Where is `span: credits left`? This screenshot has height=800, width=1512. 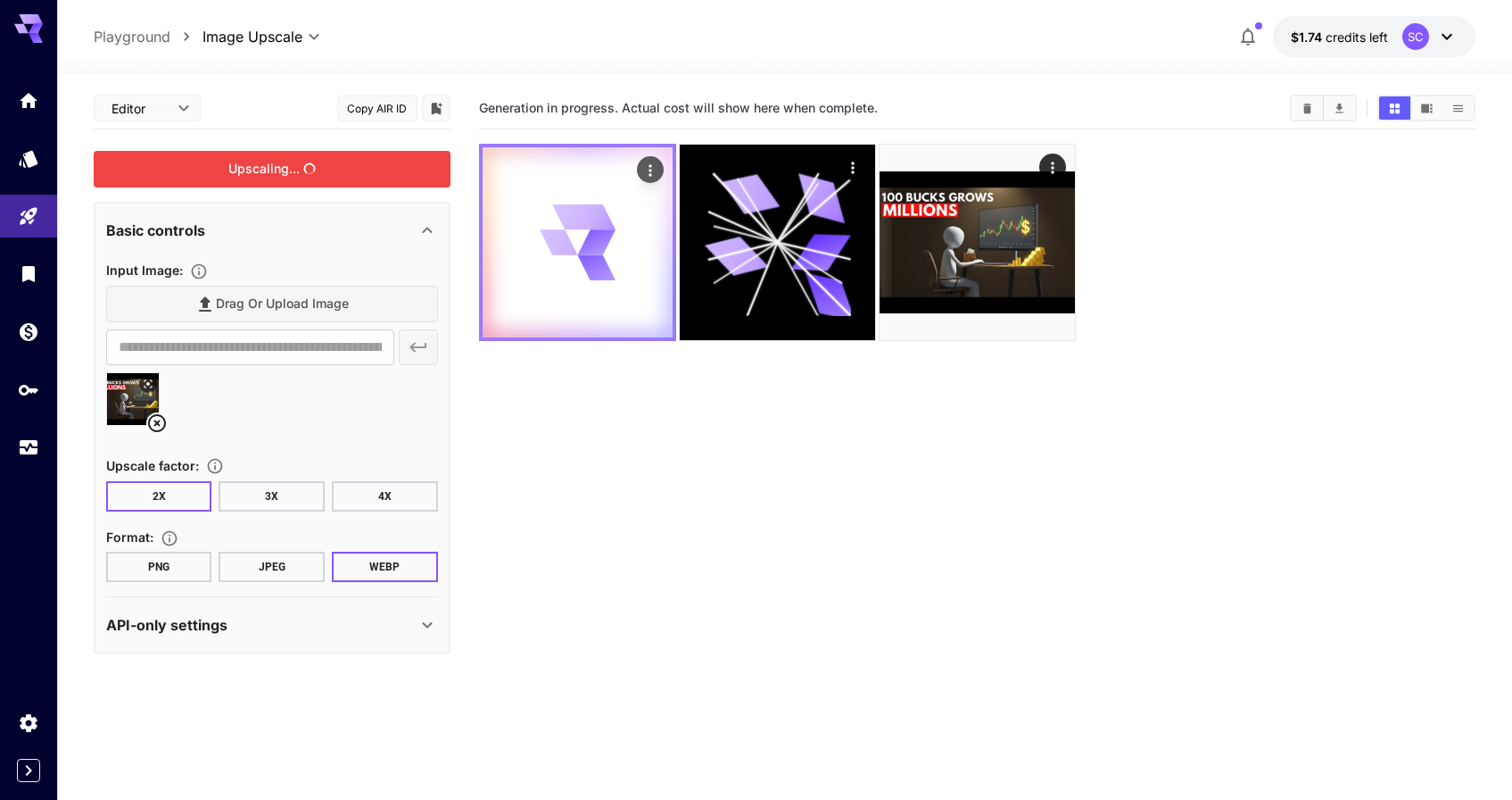
span: credits left is located at coordinates (1358, 37).